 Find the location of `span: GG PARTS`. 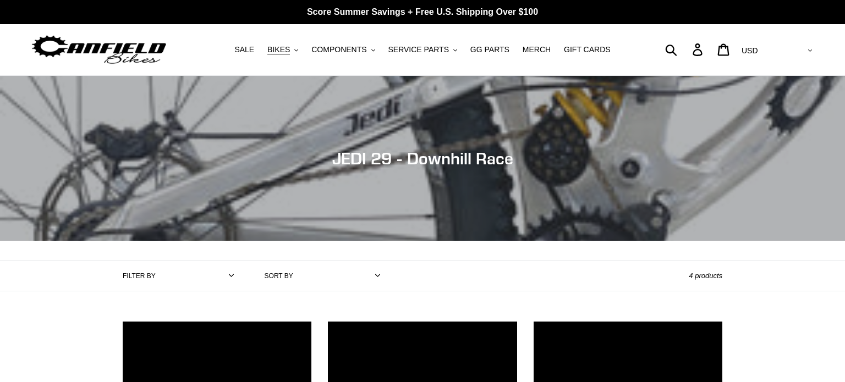

span: GG PARTS is located at coordinates (489, 49).